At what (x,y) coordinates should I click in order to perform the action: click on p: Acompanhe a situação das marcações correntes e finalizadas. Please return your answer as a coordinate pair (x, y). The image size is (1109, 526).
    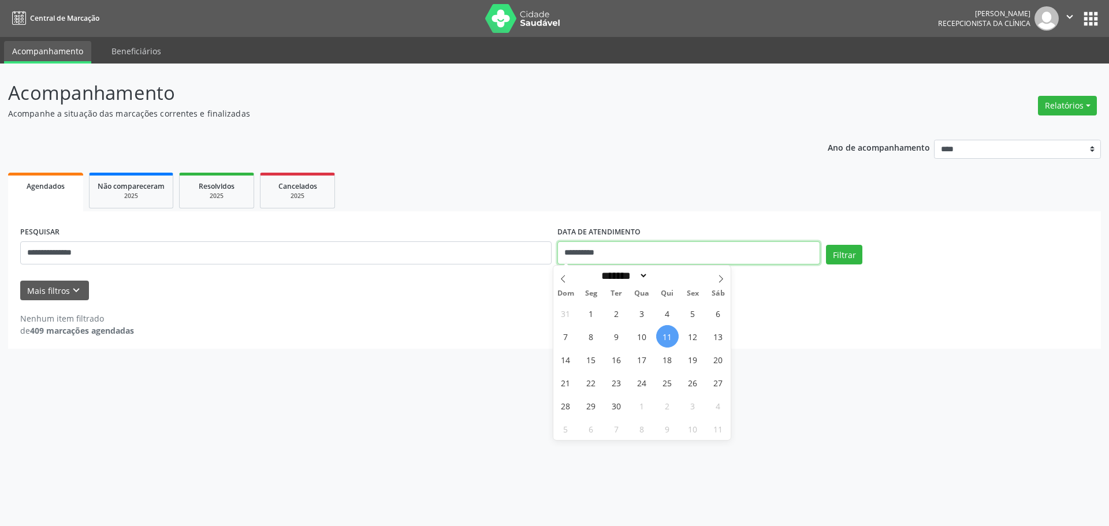
    Looking at the image, I should click on (390, 113).